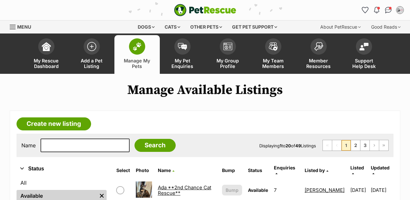 This screenshot has width=410, height=200. I want to click on th: Select, so click(123, 170).